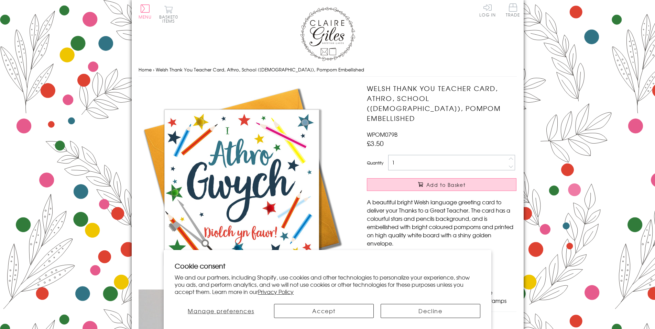 Image resolution: width=655 pixels, height=329 pixels. What do you see at coordinates (276, 292) in the screenshot?
I see `a: Privacy Policy` at bounding box center [276, 292].